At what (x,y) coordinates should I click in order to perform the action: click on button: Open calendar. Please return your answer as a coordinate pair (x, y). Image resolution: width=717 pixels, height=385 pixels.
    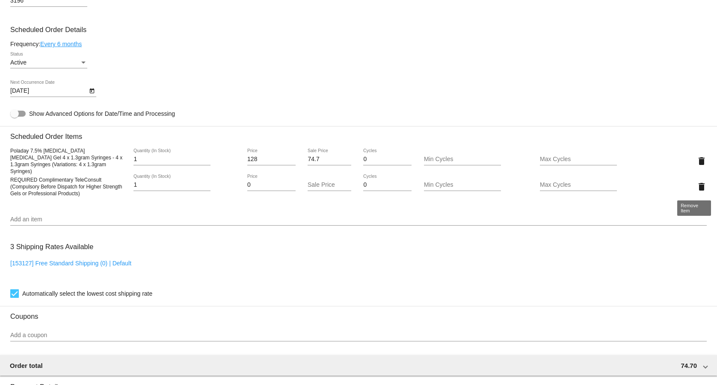
    Looking at the image, I should click on (92, 90).